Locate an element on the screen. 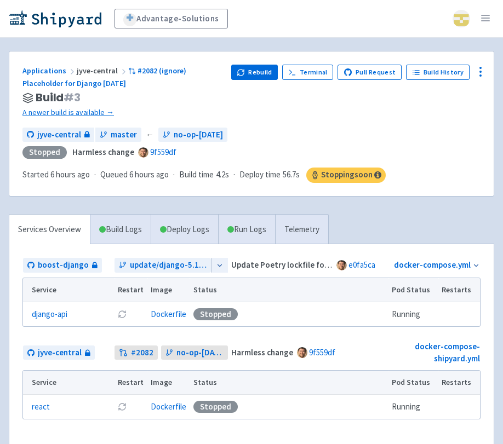 The height and width of the screenshot is (444, 503). span: 56.7s is located at coordinates (291, 175).